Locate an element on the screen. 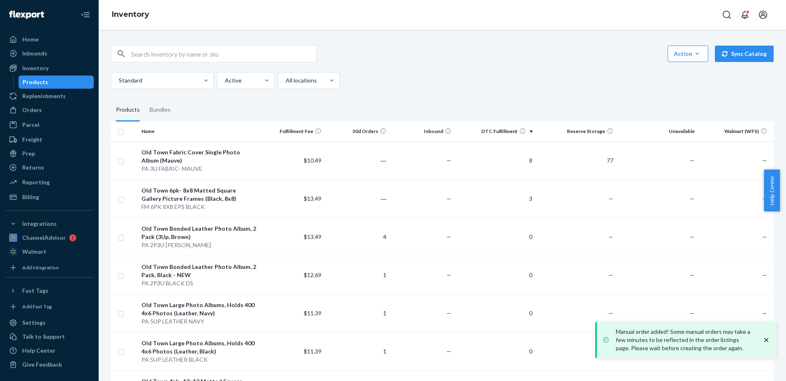  td: 77 is located at coordinates (576, 160).